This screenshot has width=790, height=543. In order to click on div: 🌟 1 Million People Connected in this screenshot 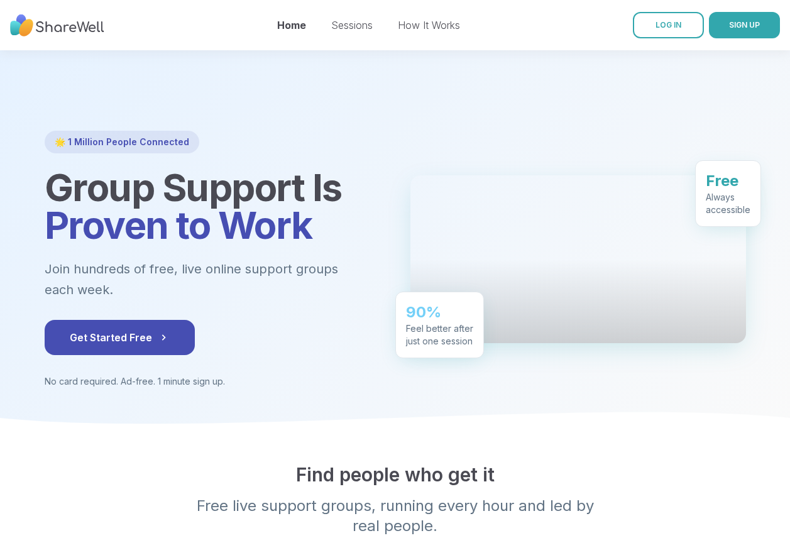, I will do `click(122, 142)`.